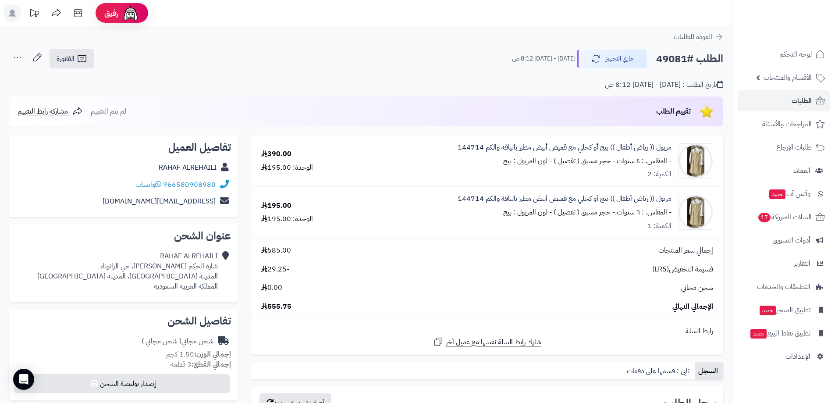 The image size is (835, 403). What do you see at coordinates (693, 306) in the screenshot?
I see `span: الإجمالي النهائي` at bounding box center [693, 306].